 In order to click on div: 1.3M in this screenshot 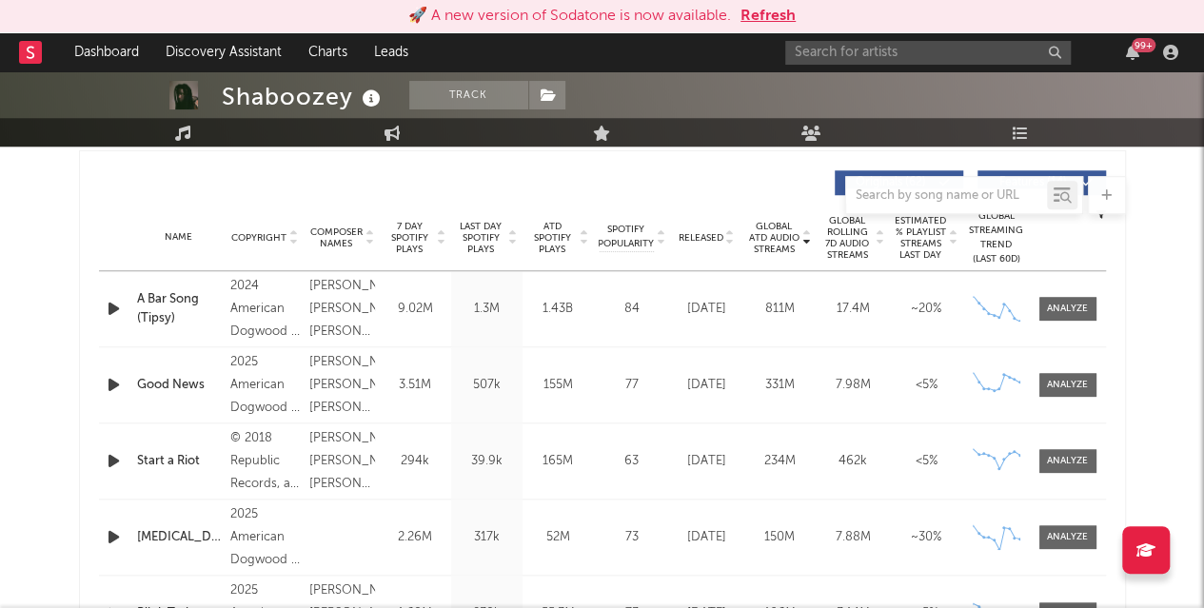, I will do `click(486, 309)`.